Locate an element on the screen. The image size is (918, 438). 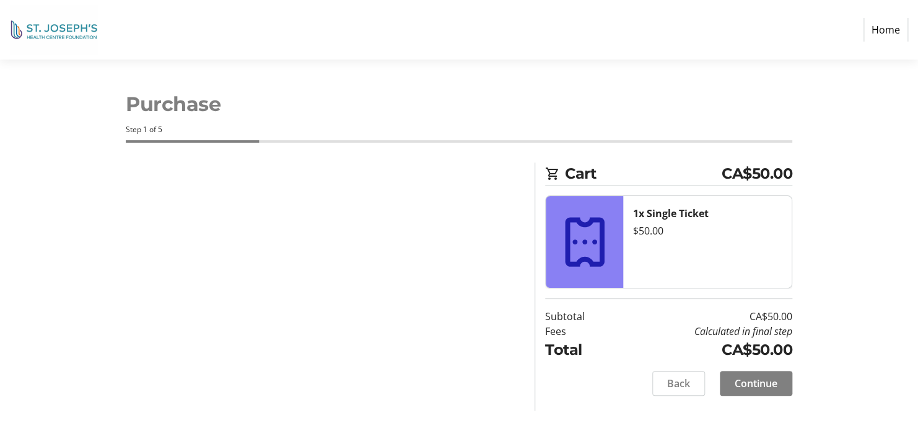
button: Back is located at coordinates (679, 383).